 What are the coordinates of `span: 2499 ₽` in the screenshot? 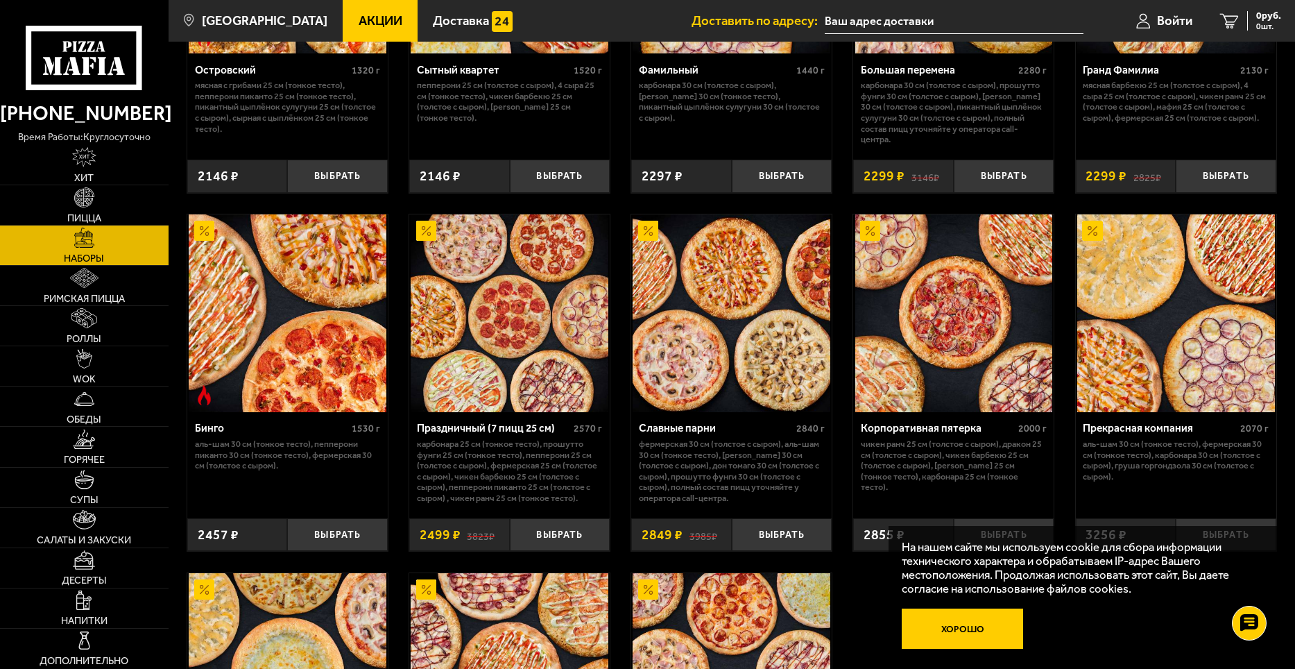 It's located at (440, 534).